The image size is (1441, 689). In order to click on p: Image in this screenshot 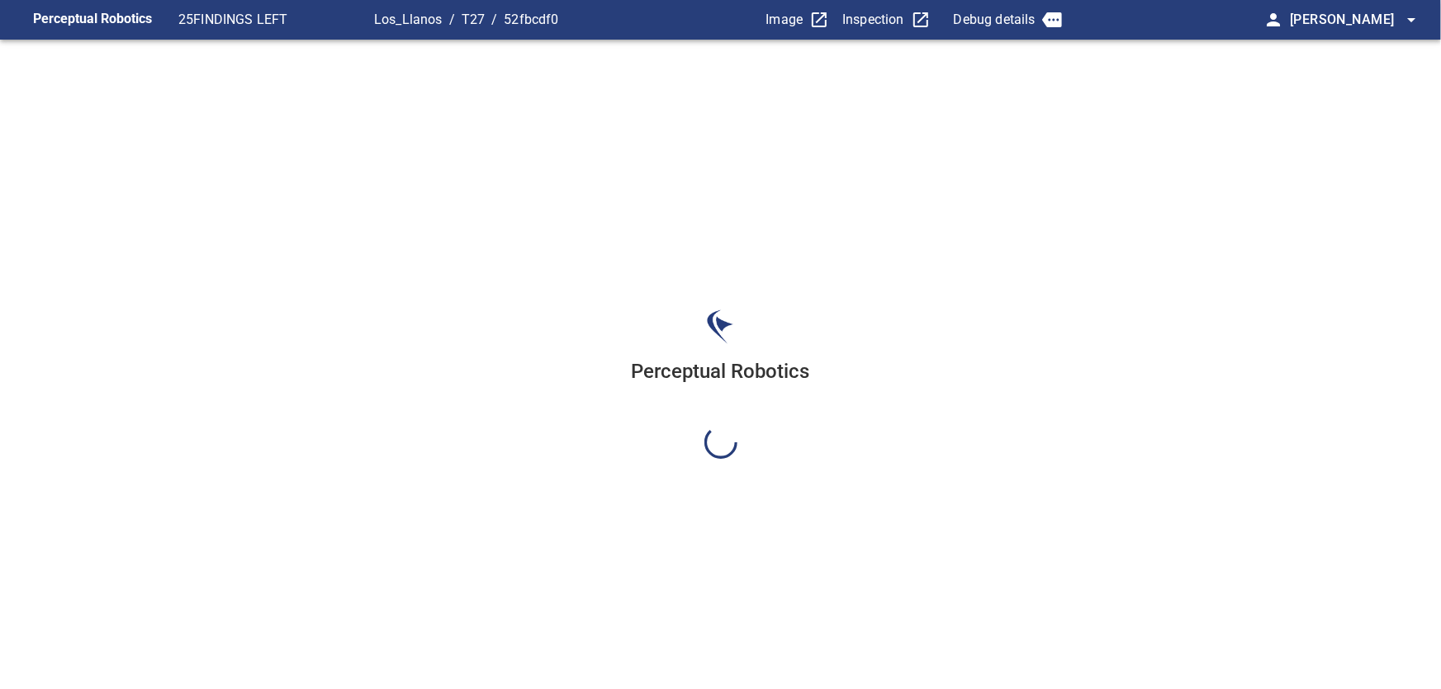, I will do `click(784, 20)`.